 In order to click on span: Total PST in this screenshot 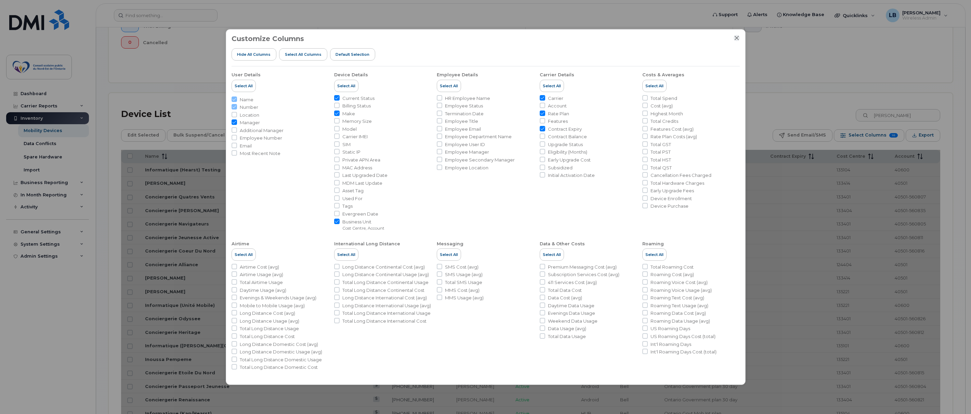, I will do `click(661, 152)`.